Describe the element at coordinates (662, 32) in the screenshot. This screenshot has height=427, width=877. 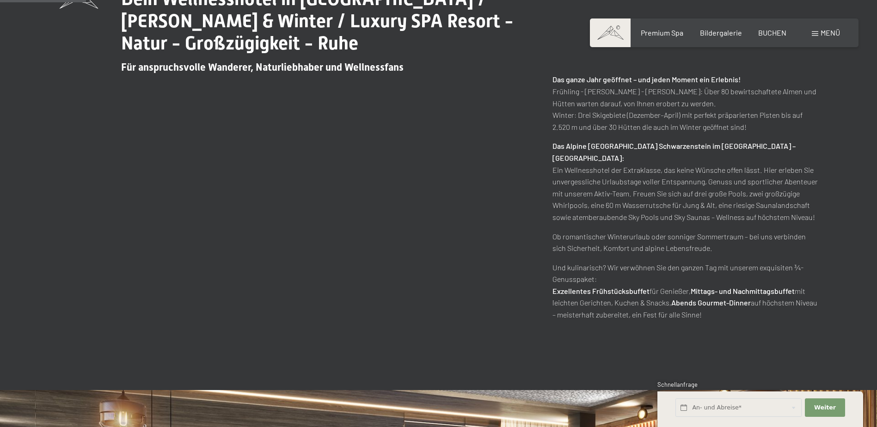
I see `span: Premium Spa` at that location.